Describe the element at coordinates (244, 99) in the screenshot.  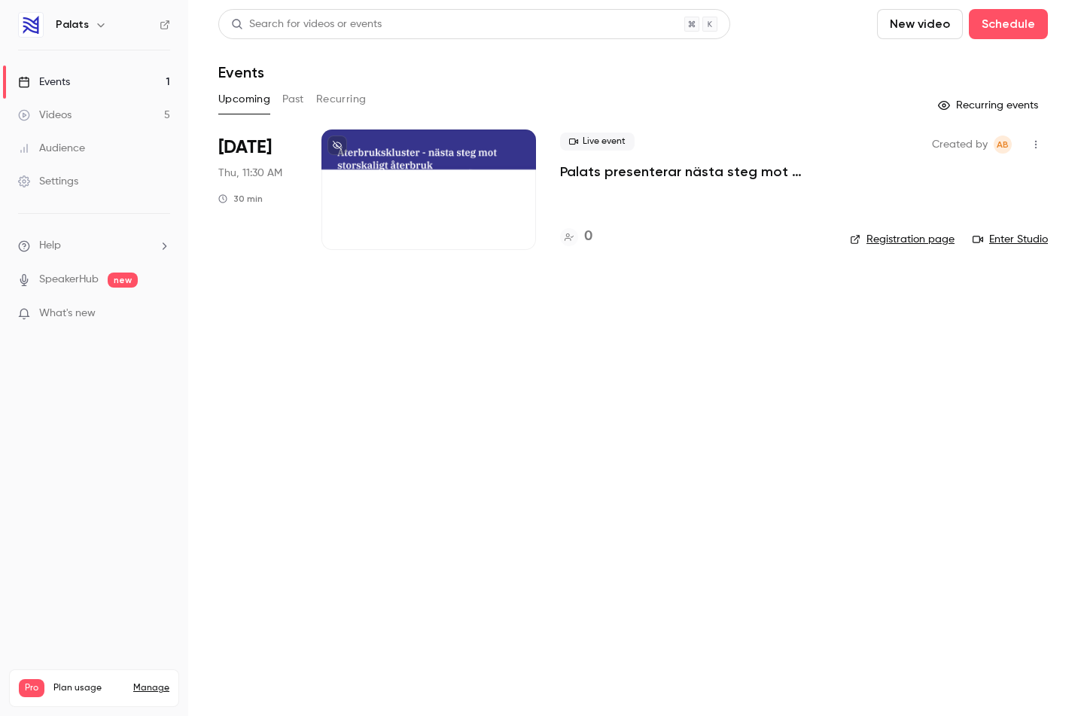
I see `button: Upcoming` at that location.